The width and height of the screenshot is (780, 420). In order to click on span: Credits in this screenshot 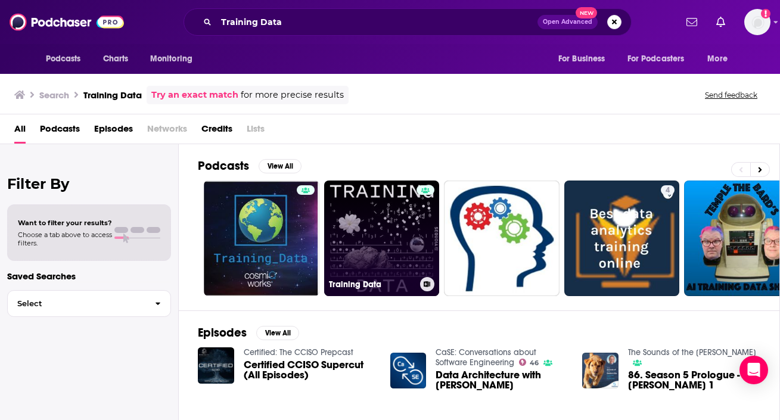, I will do `click(217, 131)`.